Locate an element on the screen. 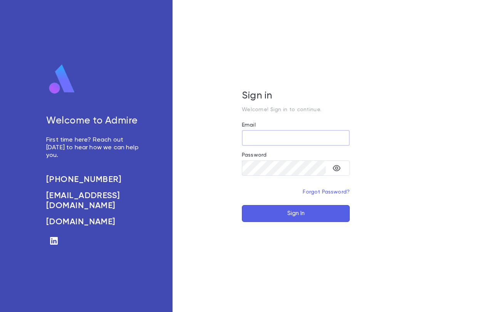 Image resolution: width=493 pixels, height=312 pixels. img: logo is located at coordinates (62, 79).